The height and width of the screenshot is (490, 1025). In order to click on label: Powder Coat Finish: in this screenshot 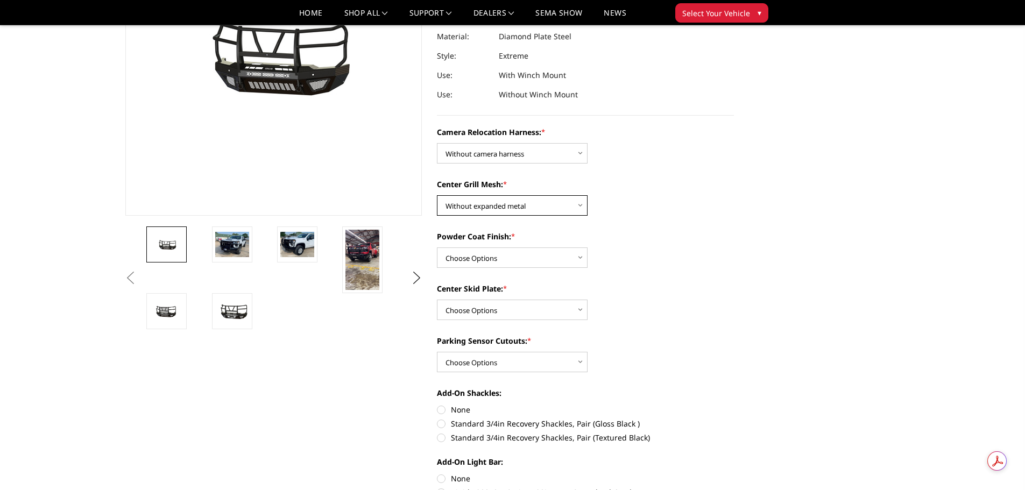, I will do `click(585, 236)`.